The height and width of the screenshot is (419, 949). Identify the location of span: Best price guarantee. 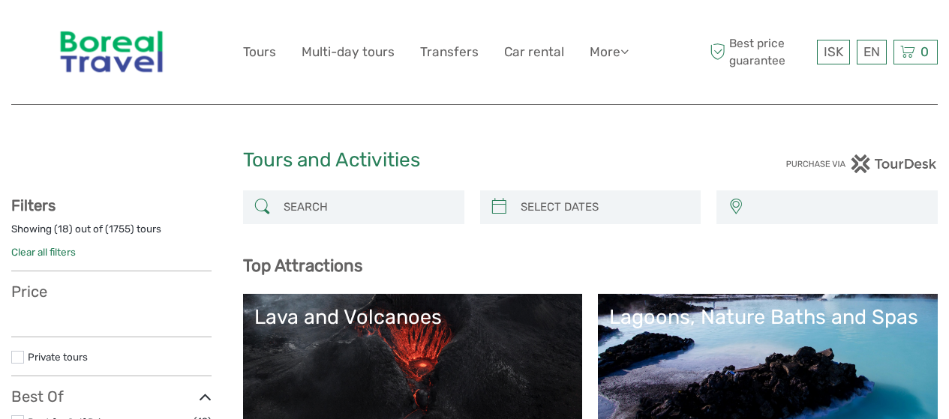
(759, 52).